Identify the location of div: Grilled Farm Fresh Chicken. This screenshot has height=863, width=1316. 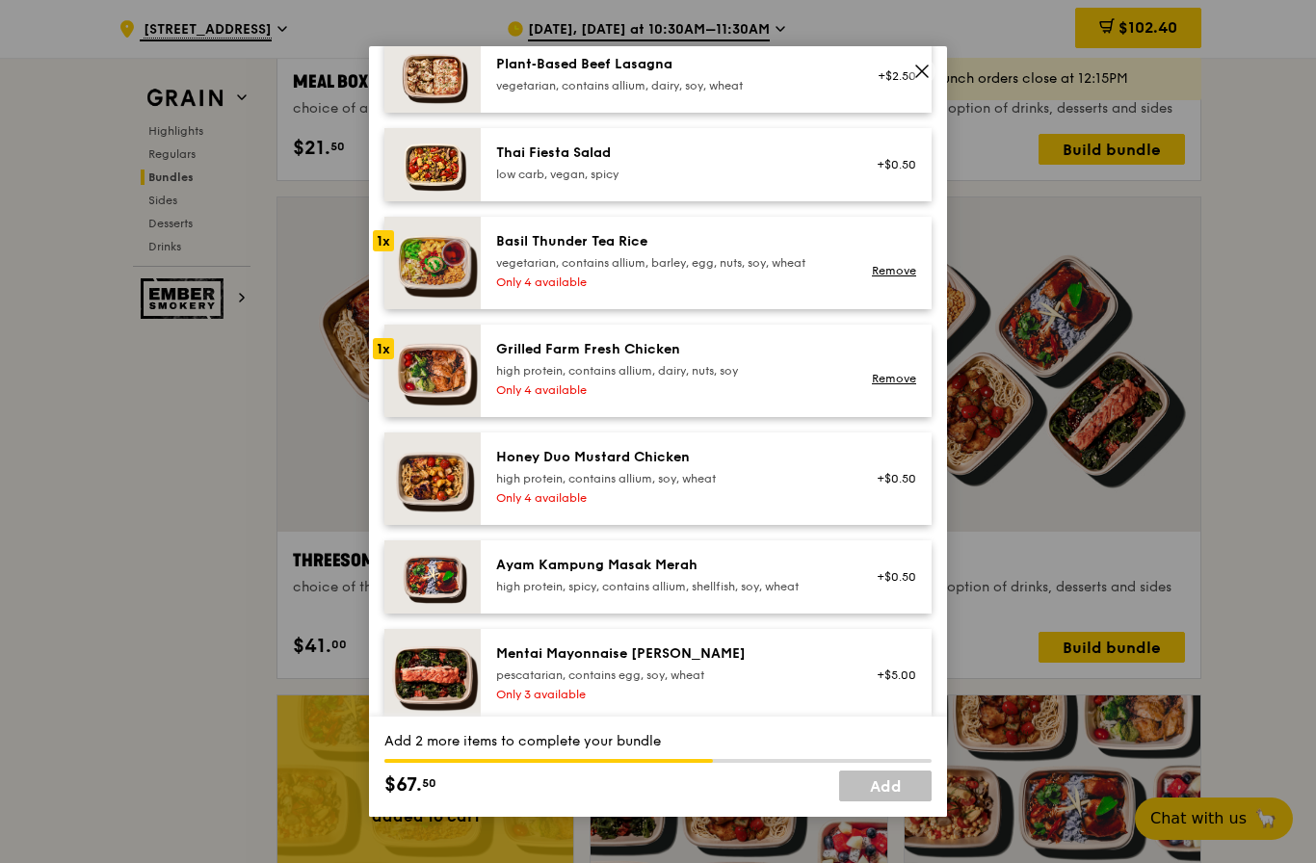
(669, 350).